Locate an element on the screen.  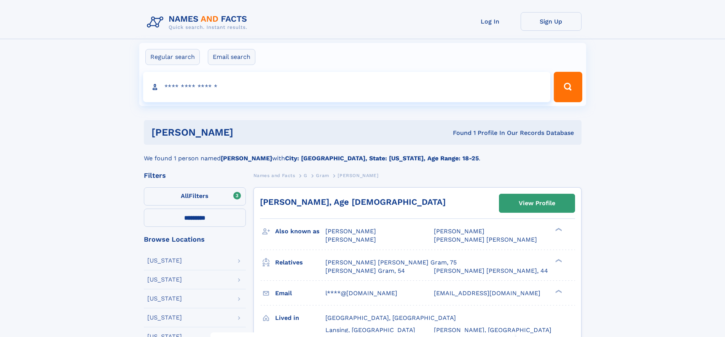
span: All is located at coordinates (184, 196).